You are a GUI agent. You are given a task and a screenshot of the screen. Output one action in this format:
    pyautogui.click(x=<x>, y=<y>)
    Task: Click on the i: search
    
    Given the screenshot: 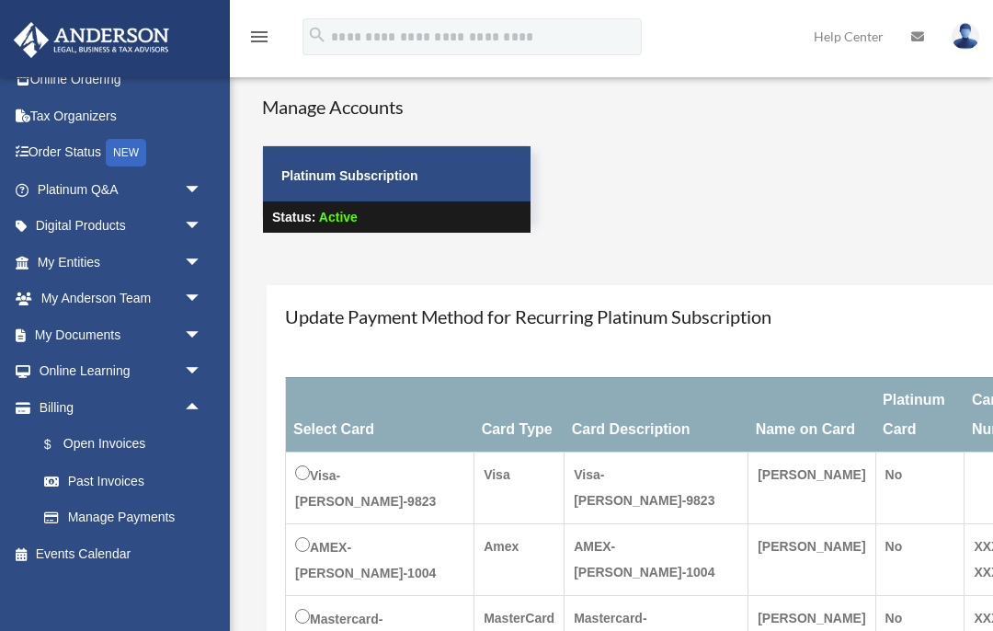 What is the action you would take?
    pyautogui.click(x=317, y=35)
    